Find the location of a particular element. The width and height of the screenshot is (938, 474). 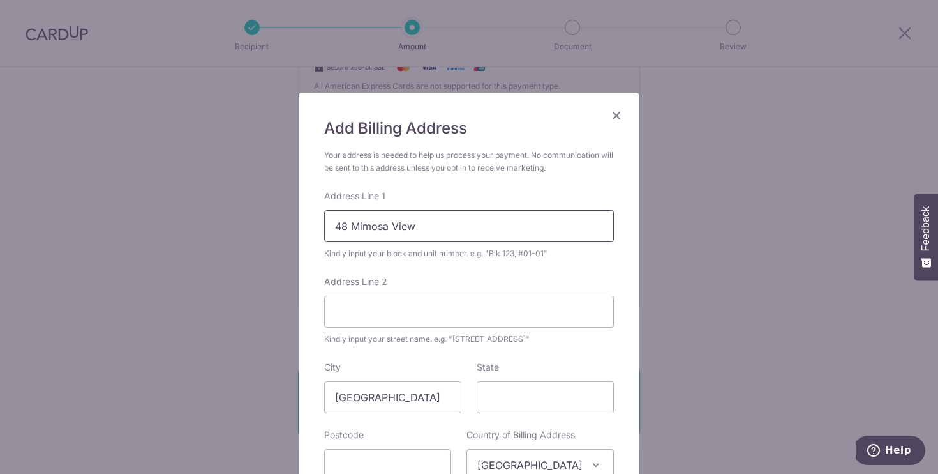

span: Feedback is located at coordinates (926, 229).